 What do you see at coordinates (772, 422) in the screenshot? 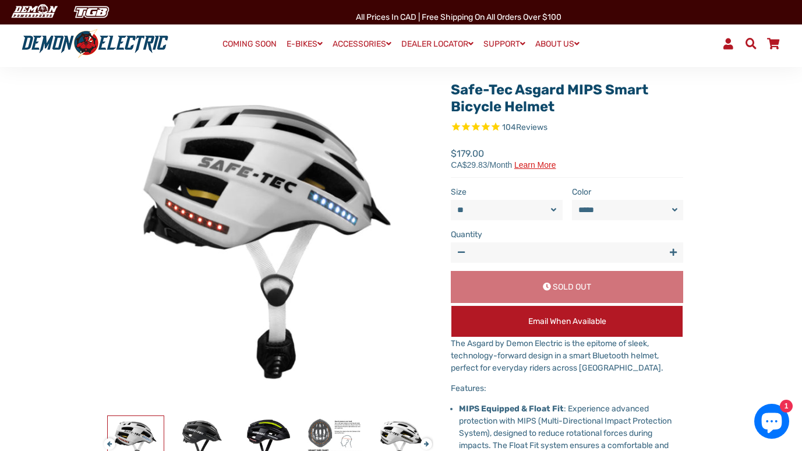
I see `inbox-online-store-chat: Shopify online store chat` at bounding box center [772, 422].